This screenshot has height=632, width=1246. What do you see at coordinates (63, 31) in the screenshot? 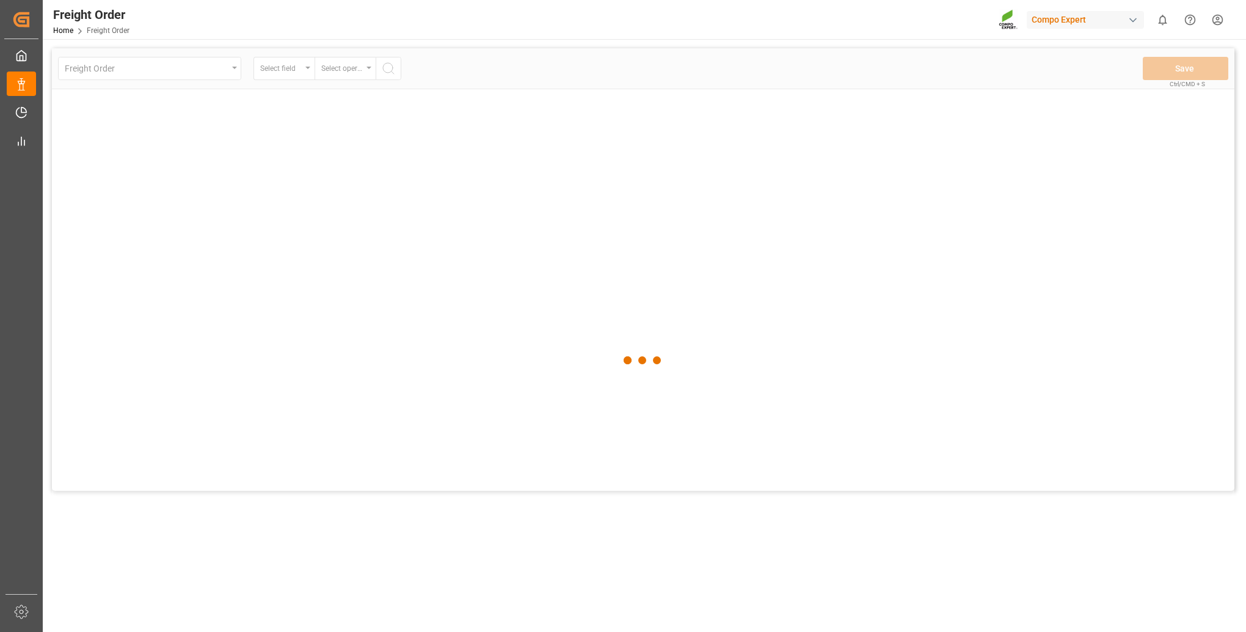
I see `a: Home` at bounding box center [63, 31].